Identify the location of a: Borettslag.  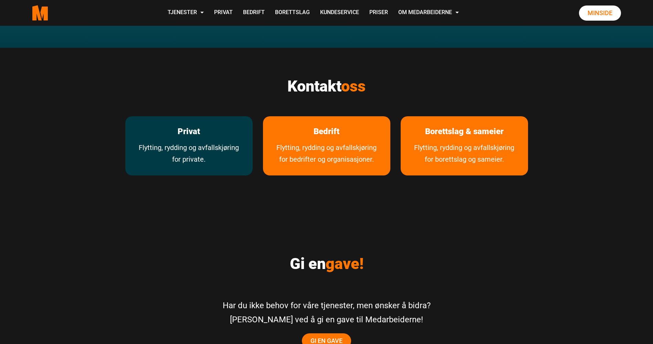
(292, 13).